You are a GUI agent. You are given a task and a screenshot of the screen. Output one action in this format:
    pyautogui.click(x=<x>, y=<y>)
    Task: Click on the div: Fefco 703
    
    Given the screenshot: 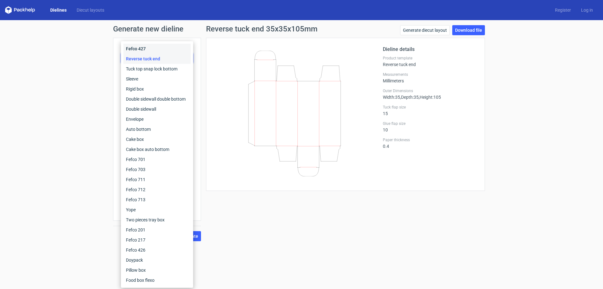 What is the action you would take?
    pyautogui.click(x=157, y=169)
    